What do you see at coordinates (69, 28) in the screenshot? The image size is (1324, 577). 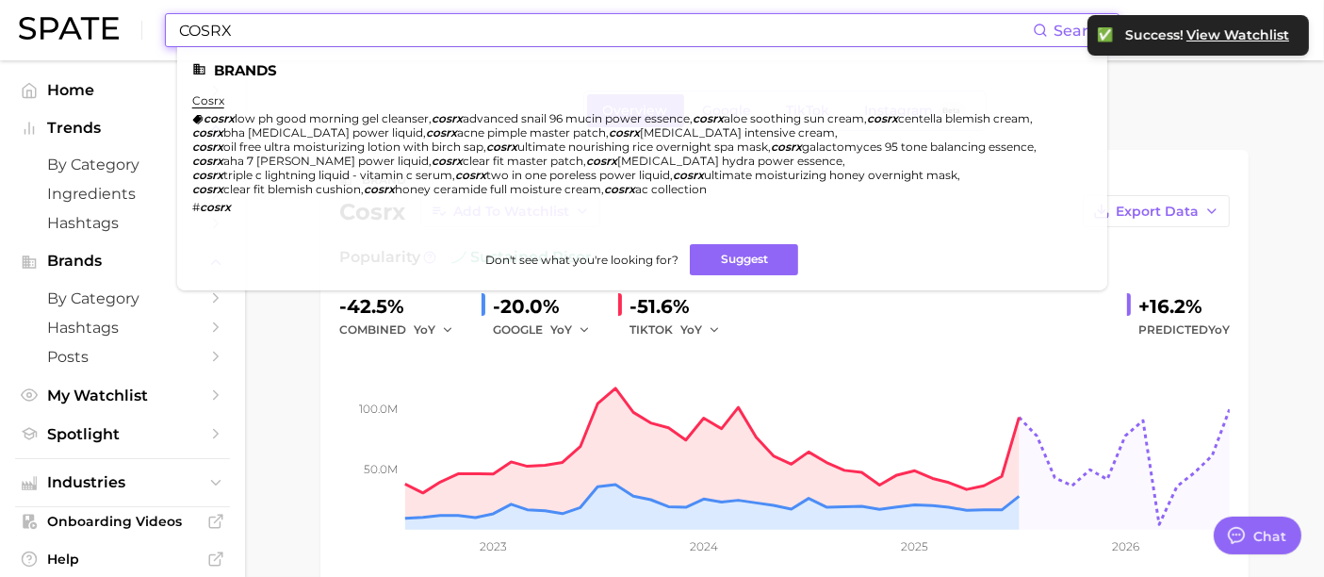 I see `img: SPATE` at bounding box center [69, 28].